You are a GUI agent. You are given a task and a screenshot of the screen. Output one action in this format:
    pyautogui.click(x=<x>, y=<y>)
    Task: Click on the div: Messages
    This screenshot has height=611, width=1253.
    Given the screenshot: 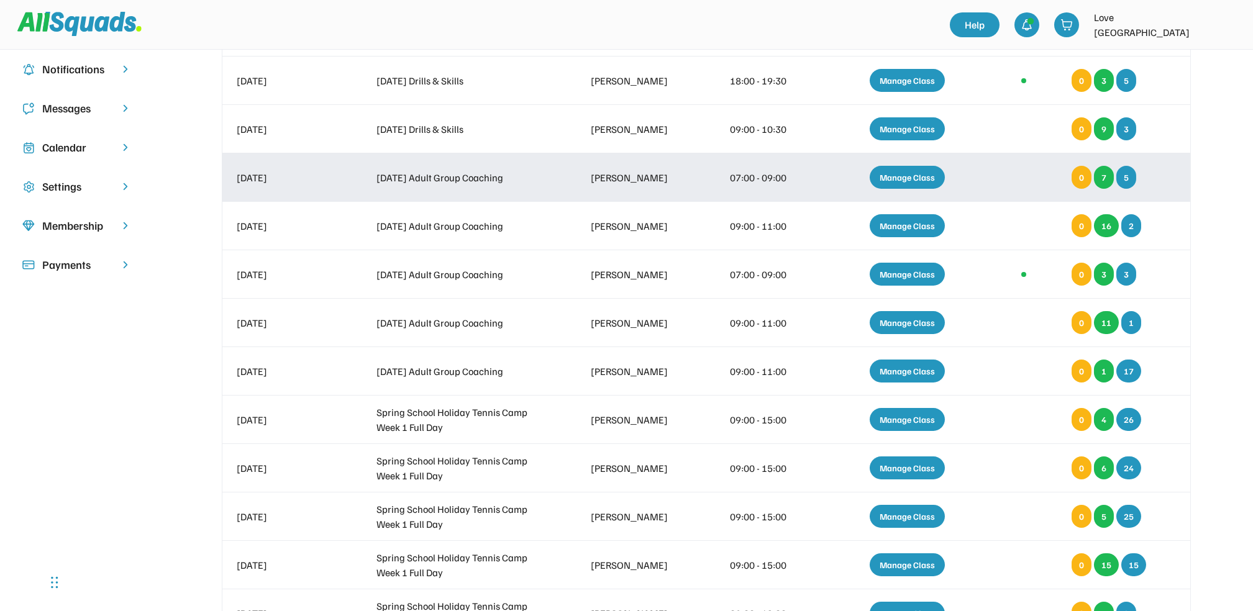 What is the action you would take?
    pyautogui.click(x=77, y=108)
    